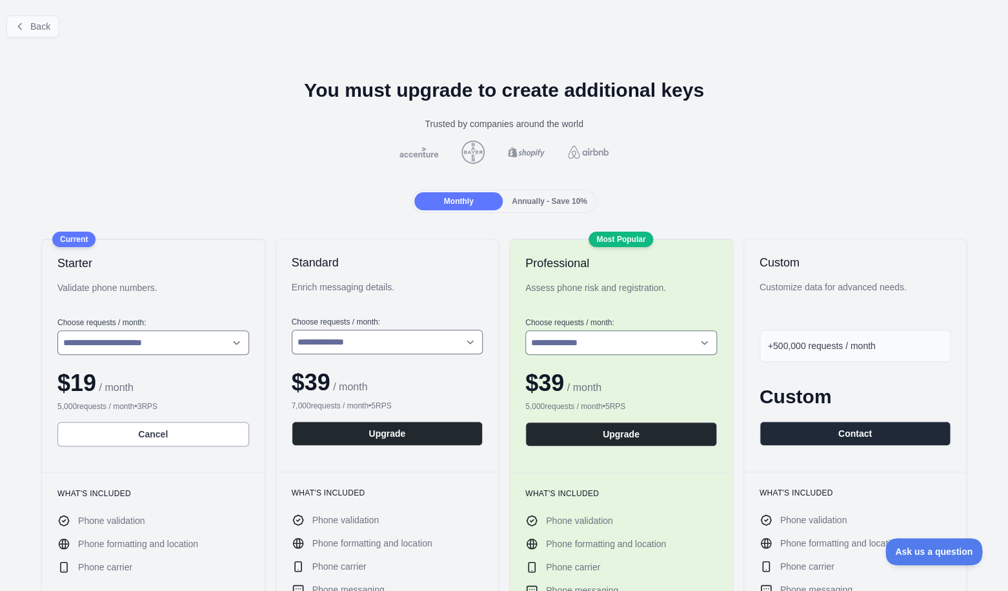 This screenshot has height=591, width=1008. What do you see at coordinates (459, 201) in the screenshot?
I see `span: Monthly` at bounding box center [459, 201].